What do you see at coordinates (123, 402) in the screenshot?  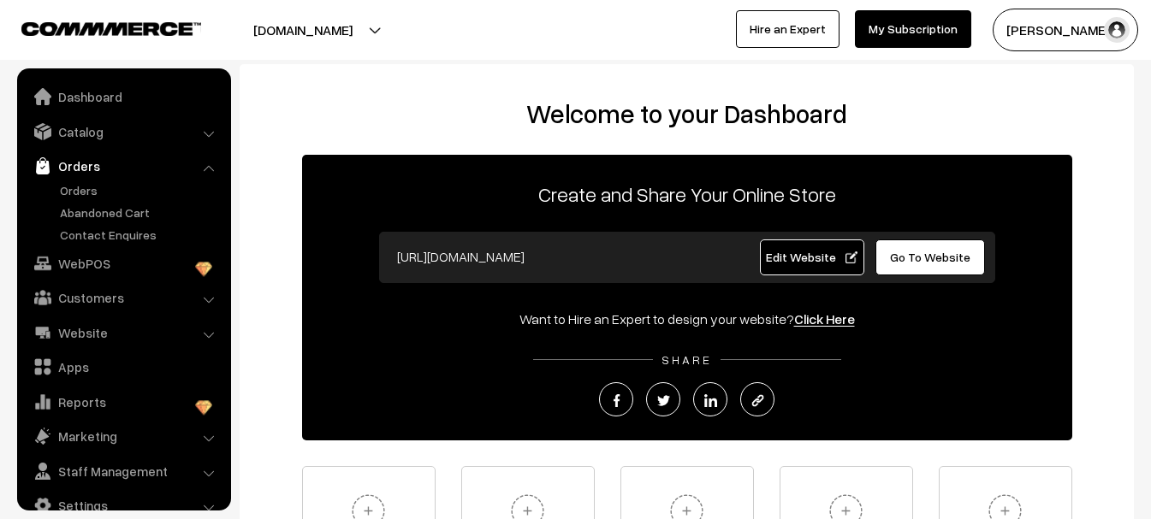 I see `a: Reports` at bounding box center [123, 402].